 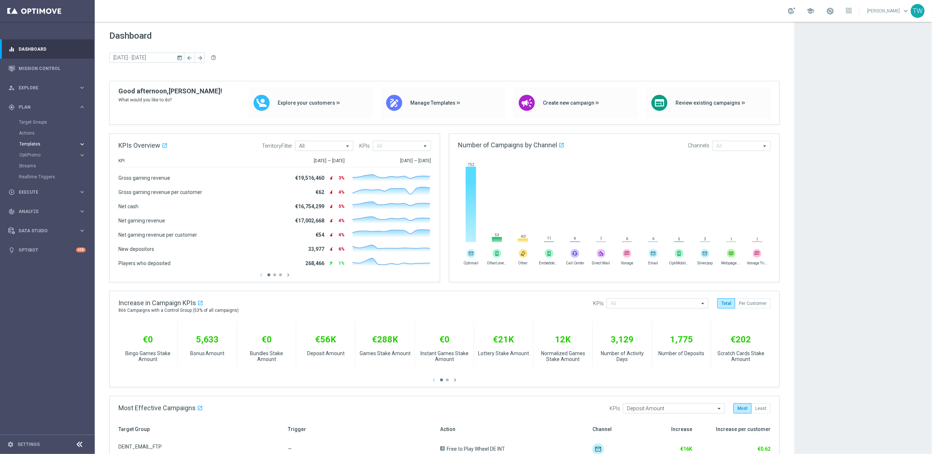 What do you see at coordinates (52, 155) in the screenshot?
I see `button: OptiPromo keyboard_arrow_right` at bounding box center [52, 155].